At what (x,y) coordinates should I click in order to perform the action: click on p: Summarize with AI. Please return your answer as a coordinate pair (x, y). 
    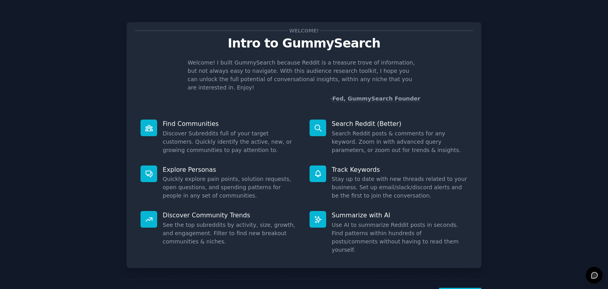
    Looking at the image, I should click on (399, 215).